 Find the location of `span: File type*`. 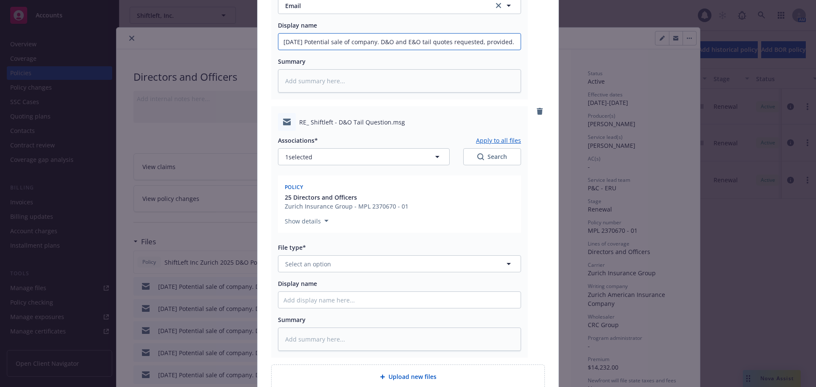

span: File type* is located at coordinates (292, 247).